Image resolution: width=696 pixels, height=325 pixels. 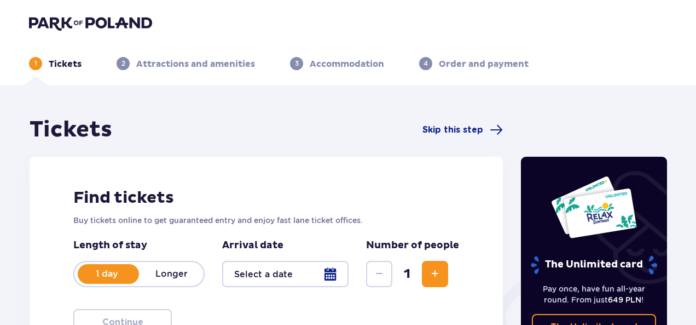 I want to click on div: 3Accommodation, so click(x=337, y=64).